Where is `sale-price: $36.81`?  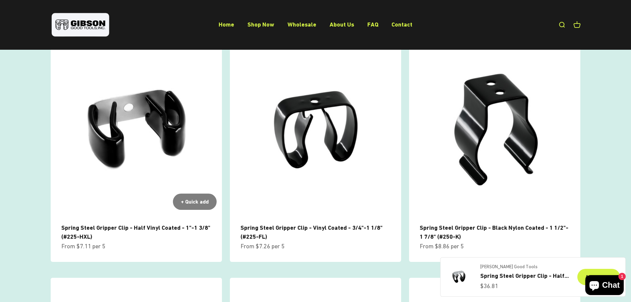
sale-price: $36.81 is located at coordinates (489, 286).